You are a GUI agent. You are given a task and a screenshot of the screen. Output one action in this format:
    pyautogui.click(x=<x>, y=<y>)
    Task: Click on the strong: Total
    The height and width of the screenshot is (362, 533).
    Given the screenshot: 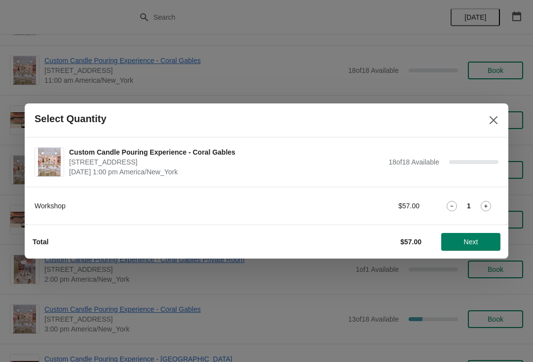 What is the action you would take?
    pyautogui.click(x=40, y=242)
    